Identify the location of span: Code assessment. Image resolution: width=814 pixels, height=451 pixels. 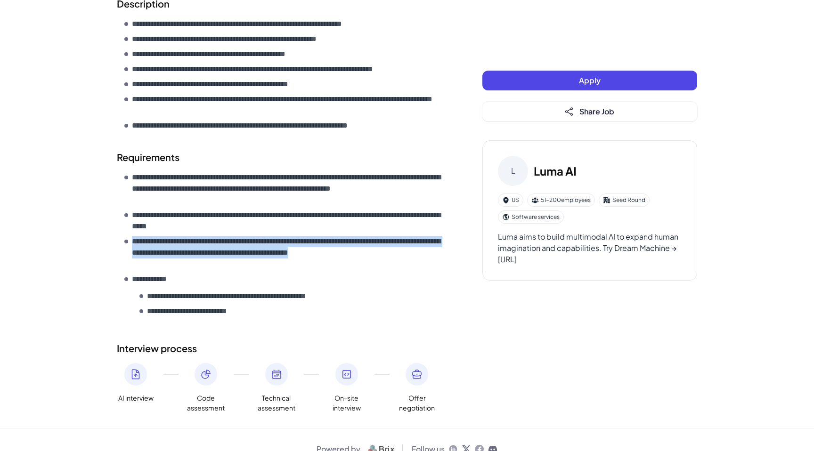
(206, 403).